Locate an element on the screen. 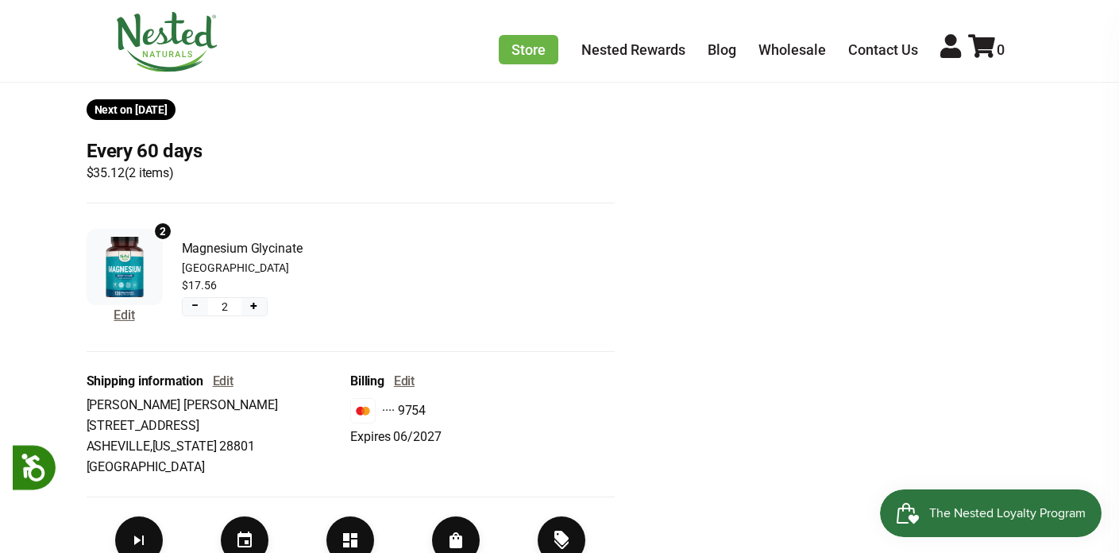  div: Subscription for 2 items with cost $35.12. Renews Every 60 days is located at coordinates (350, 161).